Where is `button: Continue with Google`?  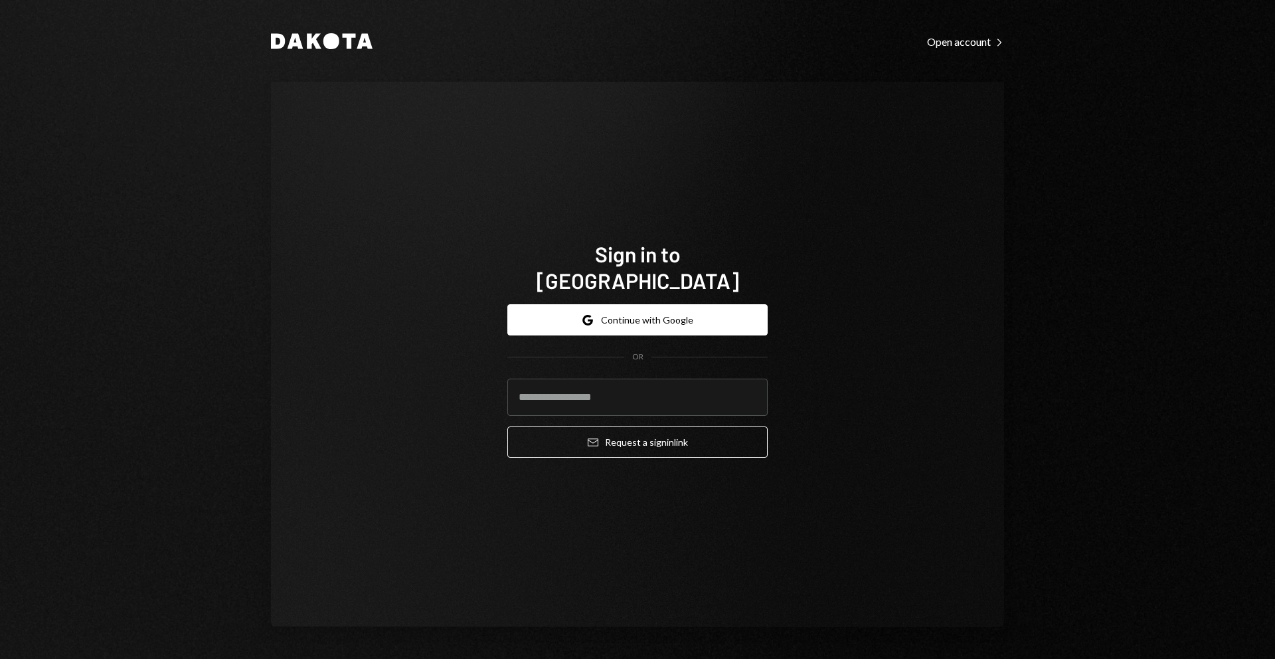 button: Continue with Google is located at coordinates (638, 320).